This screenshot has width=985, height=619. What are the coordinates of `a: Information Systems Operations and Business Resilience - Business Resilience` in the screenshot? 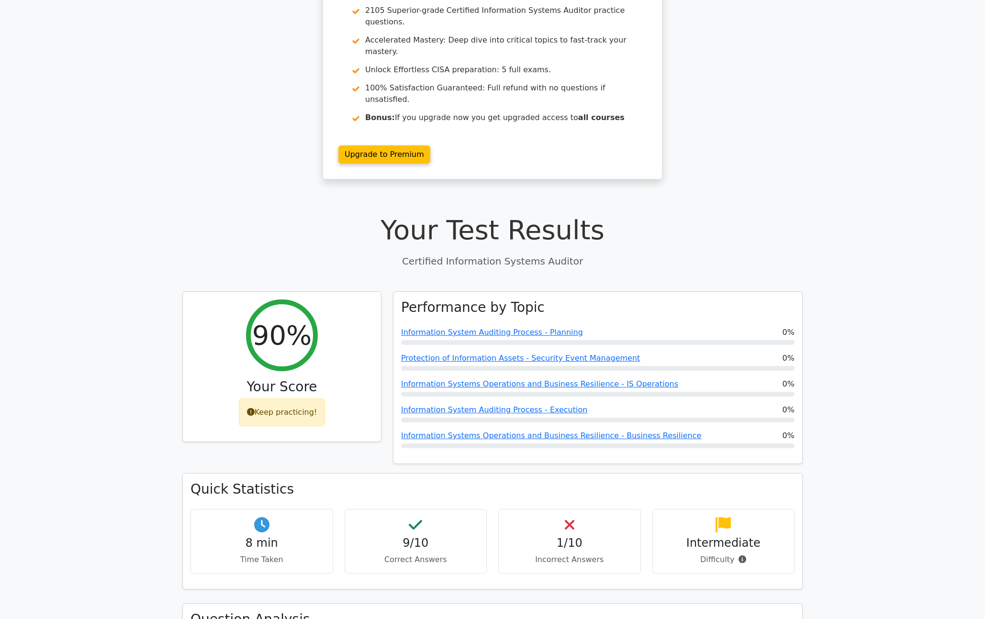 It's located at (551, 436).